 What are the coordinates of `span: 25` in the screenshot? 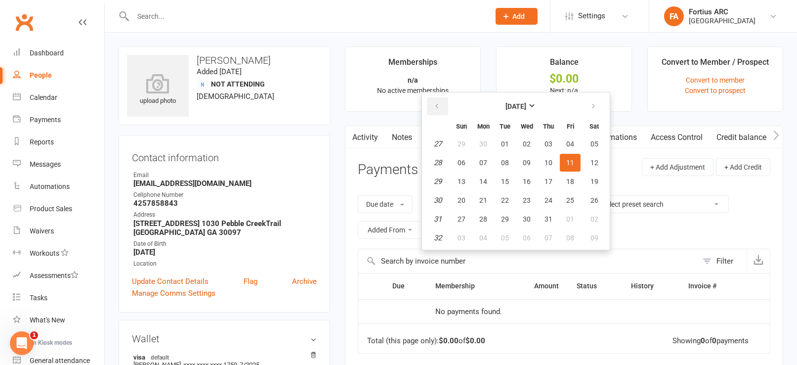 It's located at (570, 200).